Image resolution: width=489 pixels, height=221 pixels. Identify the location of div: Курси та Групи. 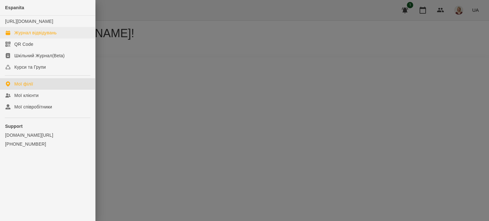
(30, 67).